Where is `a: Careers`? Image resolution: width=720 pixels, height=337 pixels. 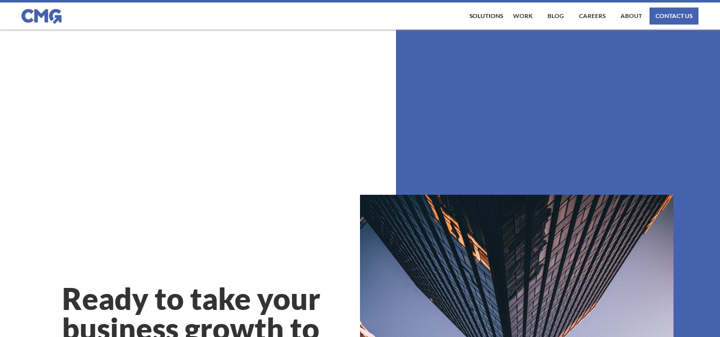 a: Careers is located at coordinates (592, 16).